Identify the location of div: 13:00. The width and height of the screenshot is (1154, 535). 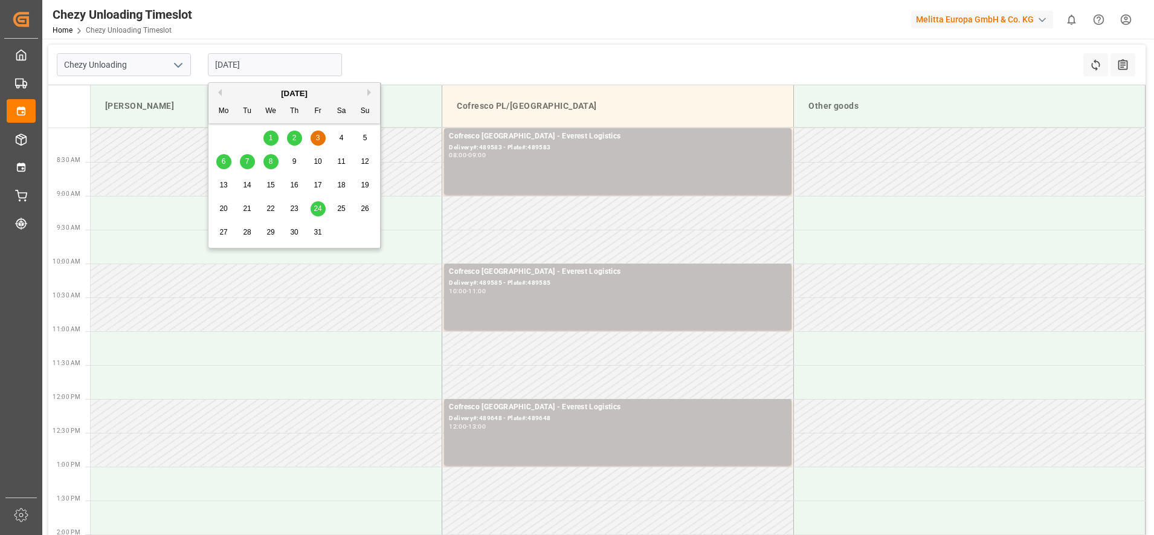
(477, 426).